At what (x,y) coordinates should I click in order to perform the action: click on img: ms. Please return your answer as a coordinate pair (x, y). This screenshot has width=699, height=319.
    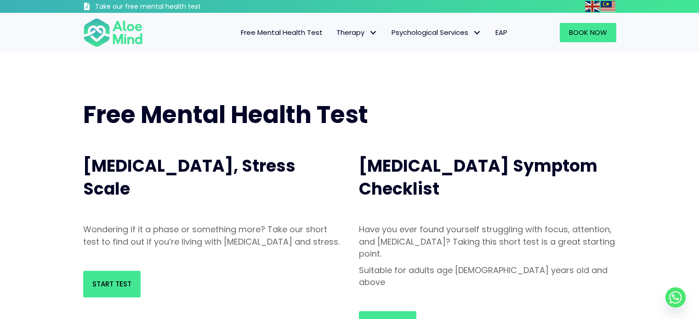
    Looking at the image, I should click on (608, 6).